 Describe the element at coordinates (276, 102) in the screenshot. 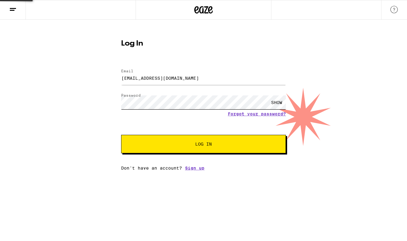

I see `div: SHOW` at that location.